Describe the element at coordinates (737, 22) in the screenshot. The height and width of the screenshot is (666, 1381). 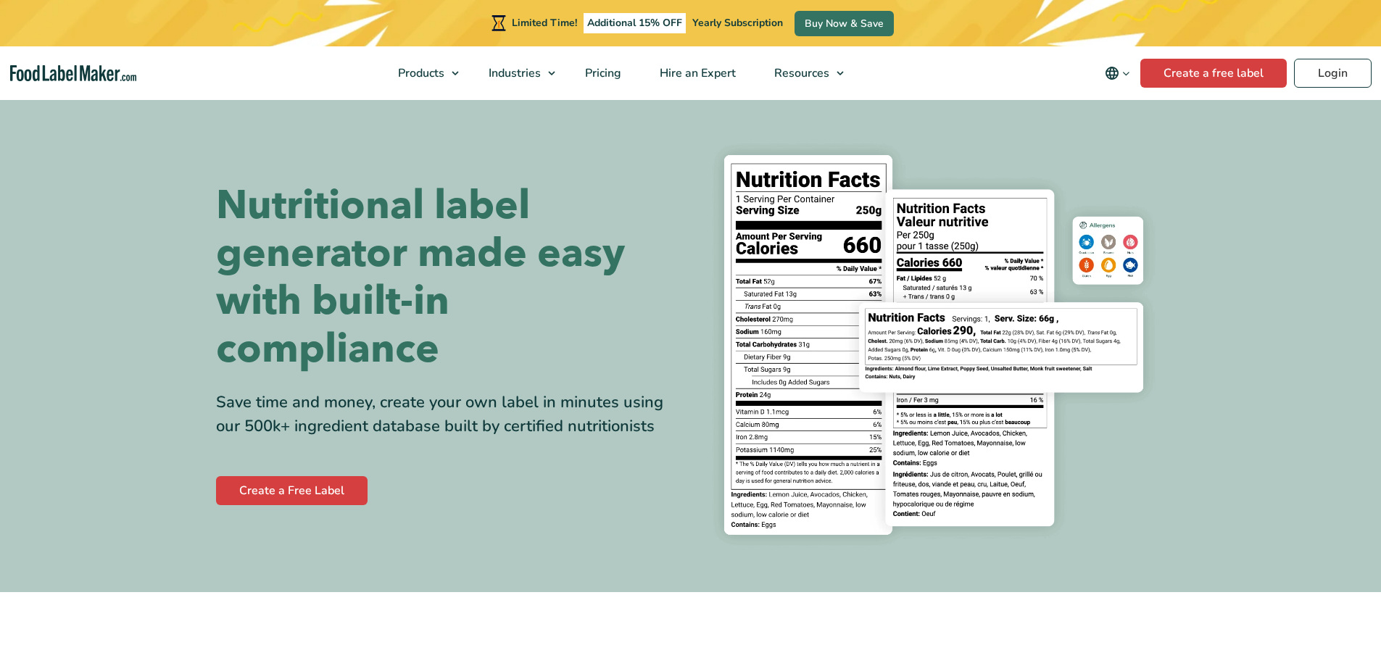
I see `span: Yearly Subscription` at that location.